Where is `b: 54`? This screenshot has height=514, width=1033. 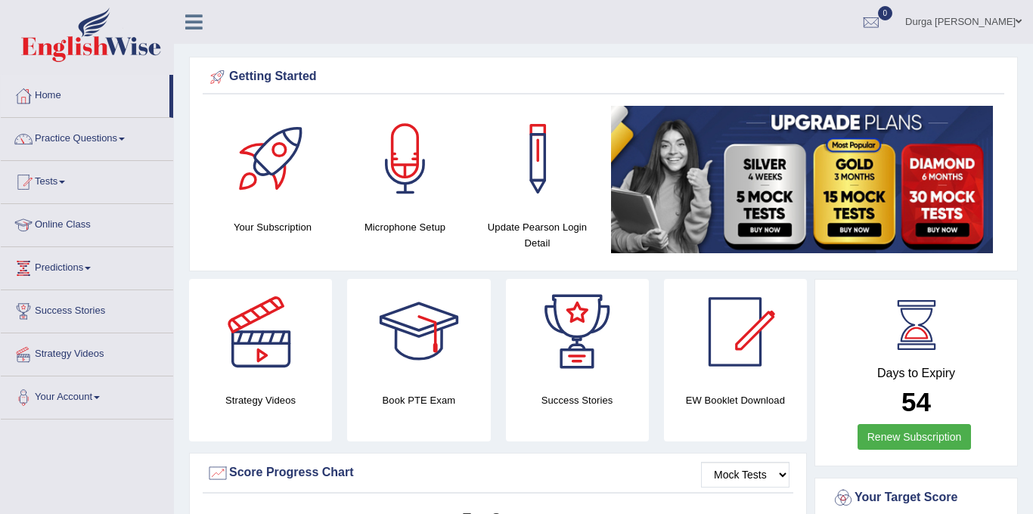 b: 54 is located at coordinates (915, 401).